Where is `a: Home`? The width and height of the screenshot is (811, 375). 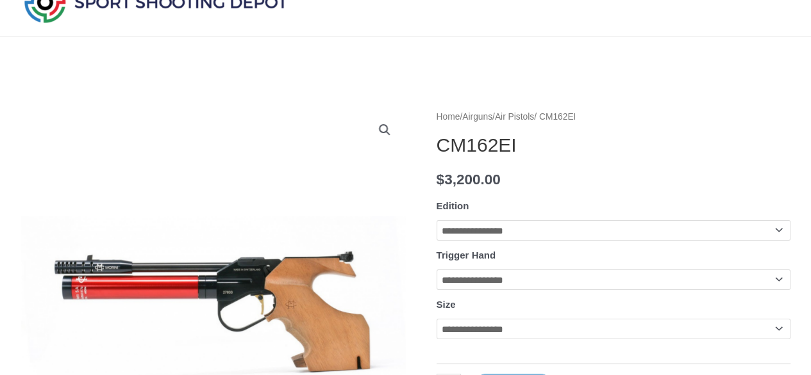
a: Home is located at coordinates (448, 117).